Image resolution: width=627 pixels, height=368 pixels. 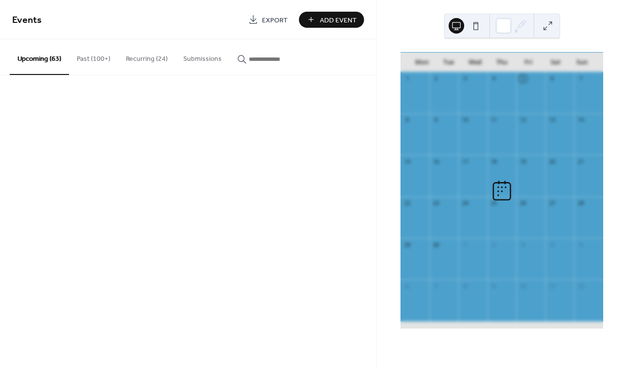 I want to click on div: 28, so click(x=581, y=203).